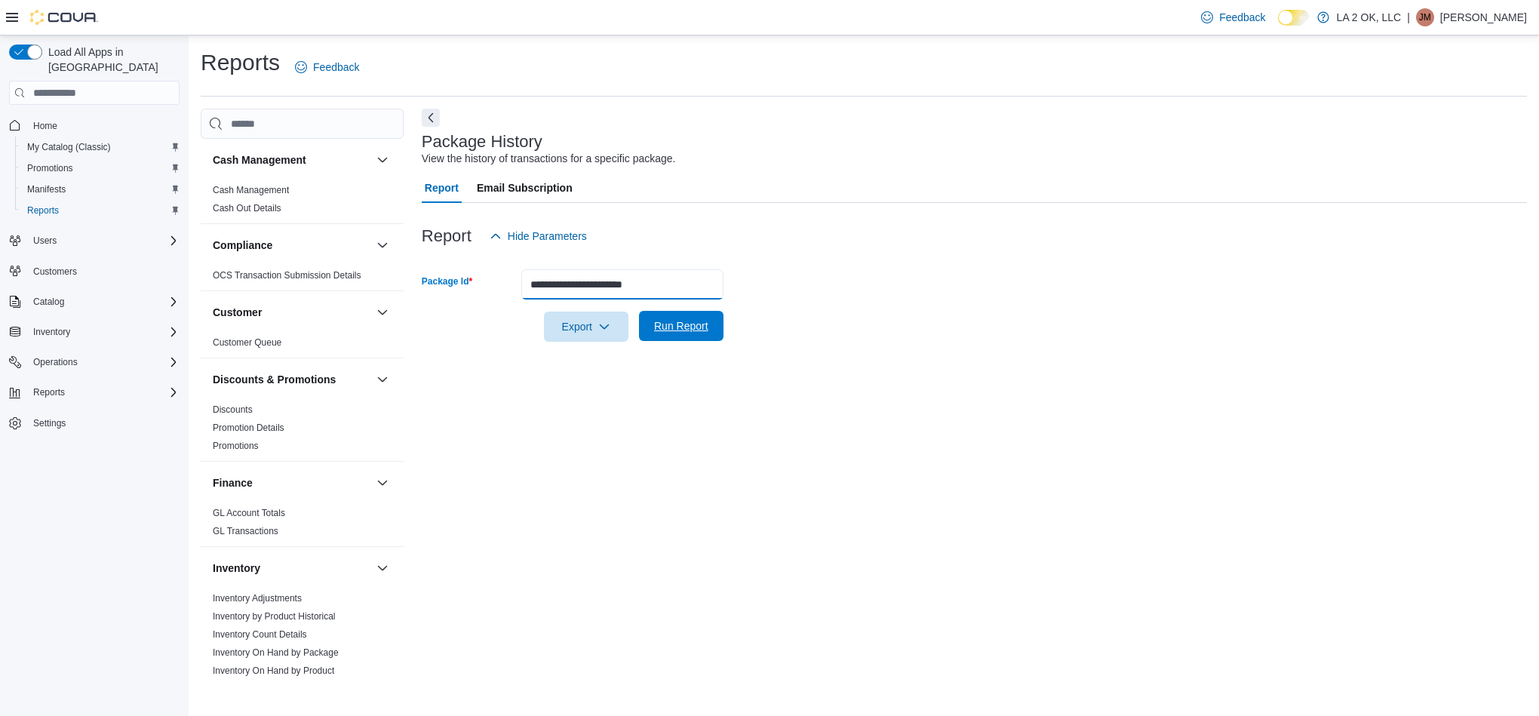 Image resolution: width=1539 pixels, height=716 pixels. Describe the element at coordinates (248, 428) in the screenshot. I see `span: Promotion Details` at that location.